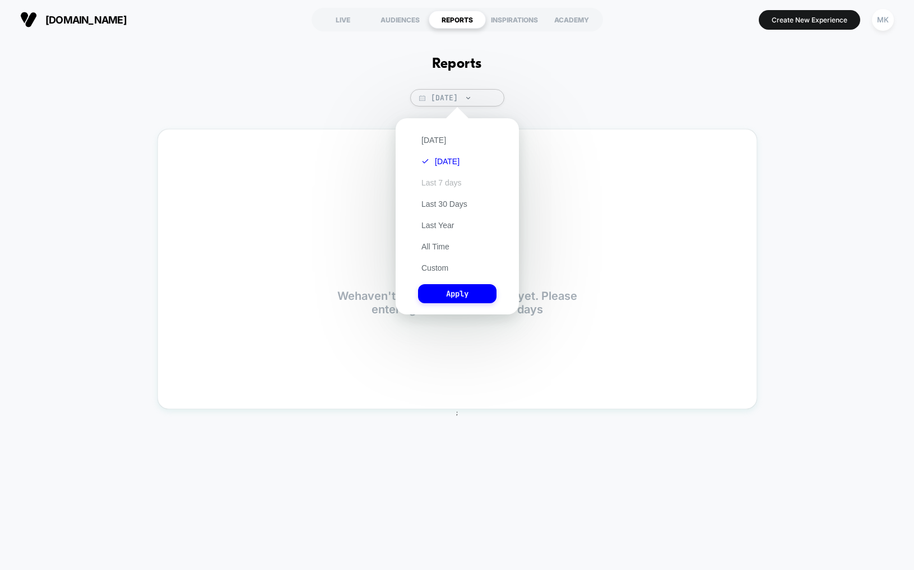 The height and width of the screenshot is (570, 914). Describe the element at coordinates (442, 183) in the screenshot. I see `button: Last 7 days` at that location.